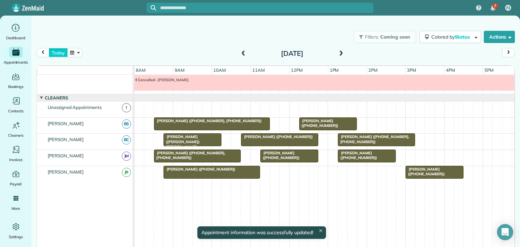 The width and height of the screenshot is (520, 247). I want to click on svg: Focus search, so click(153, 8).